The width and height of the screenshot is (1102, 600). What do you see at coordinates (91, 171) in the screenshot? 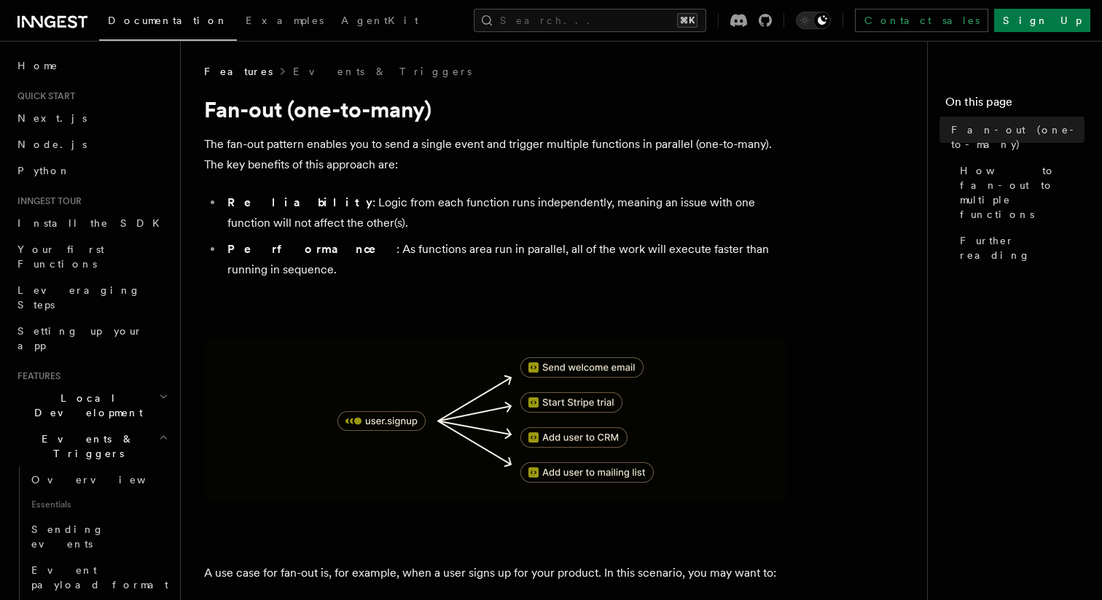
I see `a: Python` at bounding box center [91, 171].